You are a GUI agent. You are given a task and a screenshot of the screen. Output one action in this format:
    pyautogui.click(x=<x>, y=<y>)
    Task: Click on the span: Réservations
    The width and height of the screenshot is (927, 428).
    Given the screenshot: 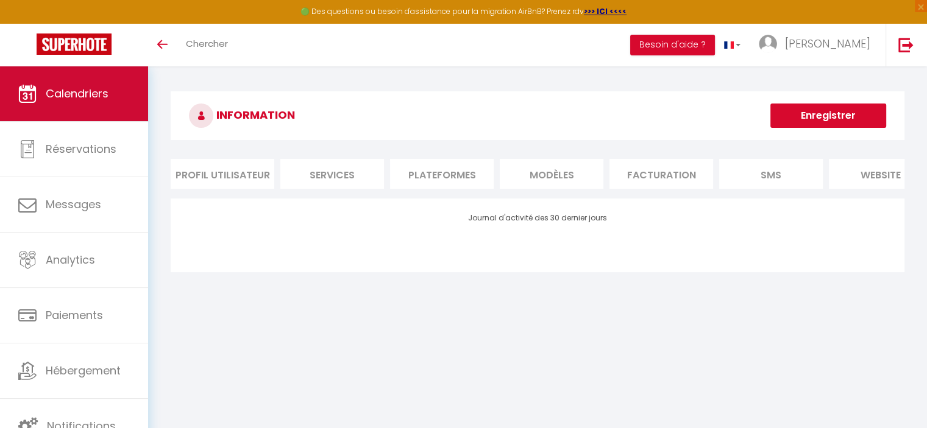 What is the action you would take?
    pyautogui.click(x=81, y=149)
    